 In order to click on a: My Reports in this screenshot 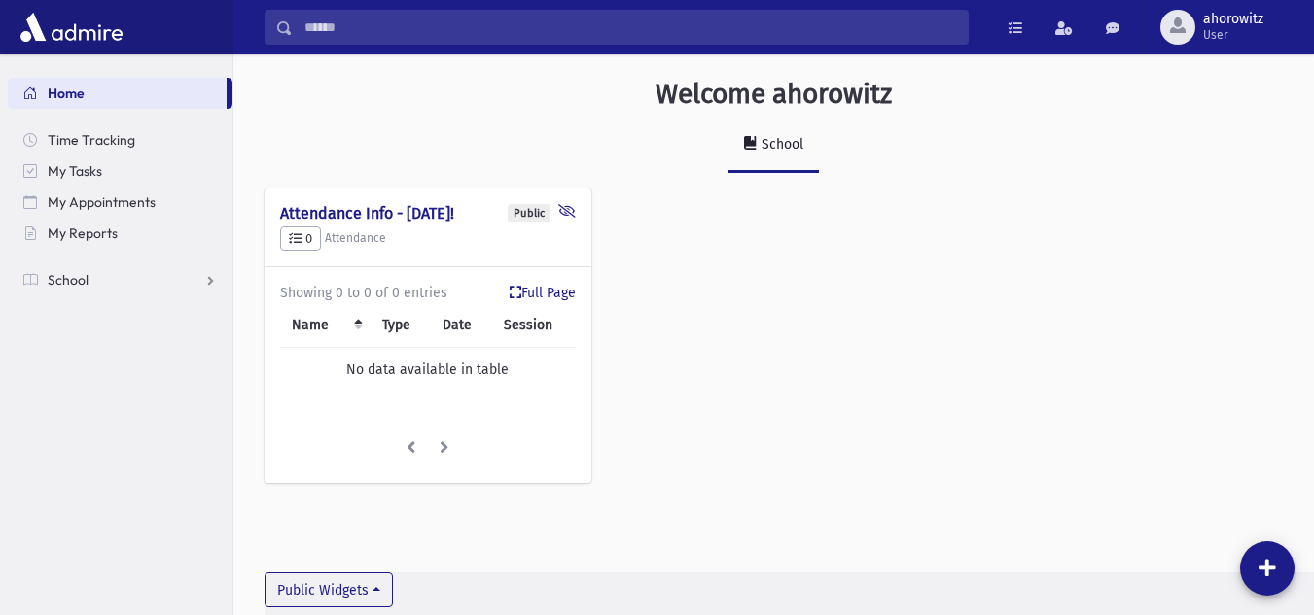, I will do `click(120, 233)`.